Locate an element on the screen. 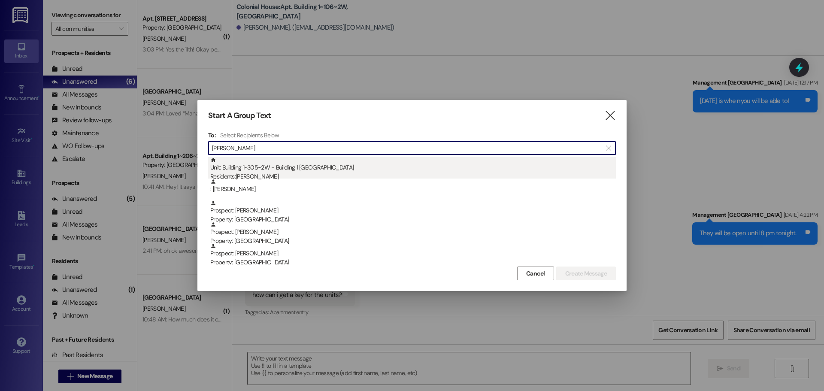  input: Search for any contact or apartment is located at coordinates (407, 148).